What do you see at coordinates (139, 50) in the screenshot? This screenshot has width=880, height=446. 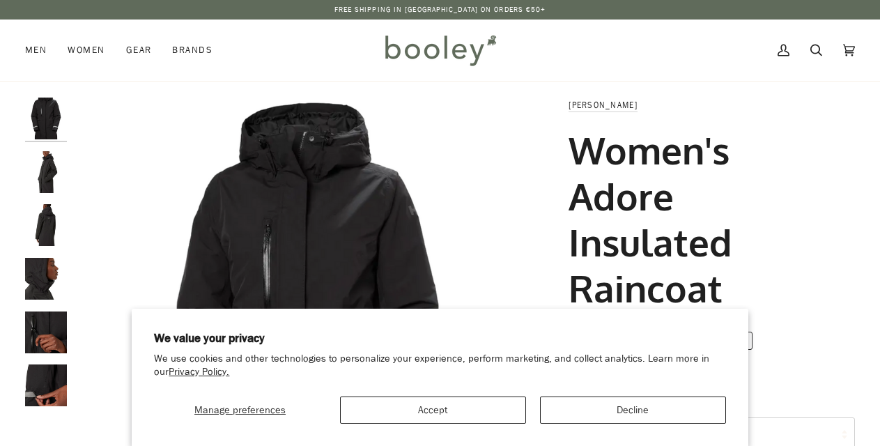 I see `span: Gear` at bounding box center [139, 50].